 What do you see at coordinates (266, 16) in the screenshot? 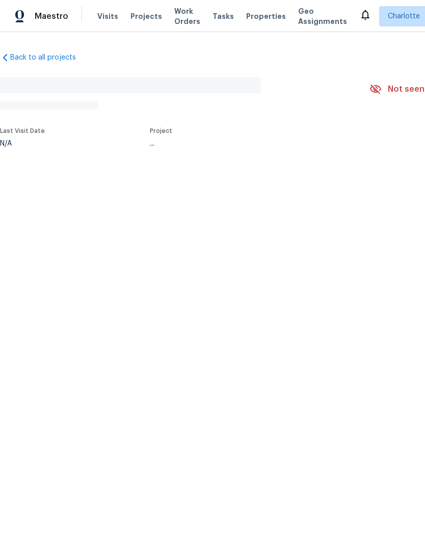
I see `span: Properties` at bounding box center [266, 16].